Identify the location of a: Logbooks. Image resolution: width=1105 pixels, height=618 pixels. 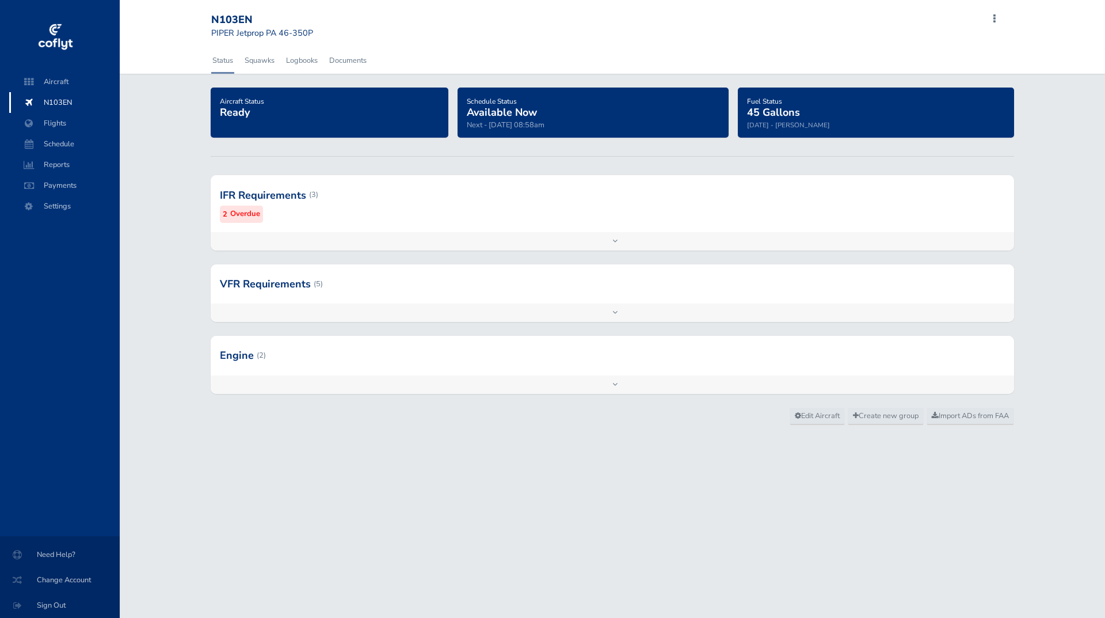
(302, 60).